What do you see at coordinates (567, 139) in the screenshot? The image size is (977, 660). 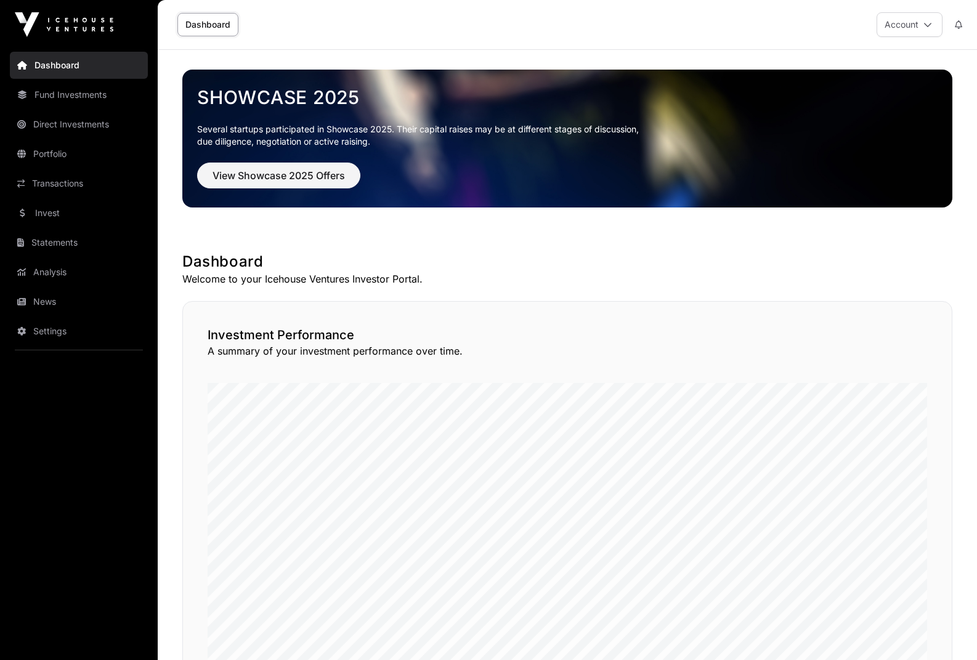 I see `img: Showcase 2025` at bounding box center [567, 139].